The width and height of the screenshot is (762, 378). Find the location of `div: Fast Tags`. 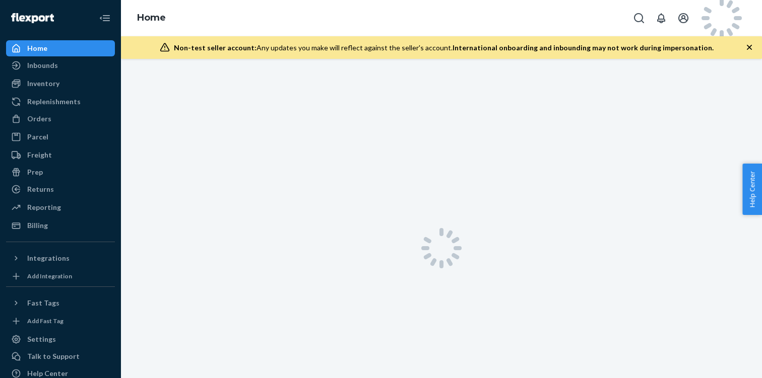

div: Fast Tags is located at coordinates (43, 303).